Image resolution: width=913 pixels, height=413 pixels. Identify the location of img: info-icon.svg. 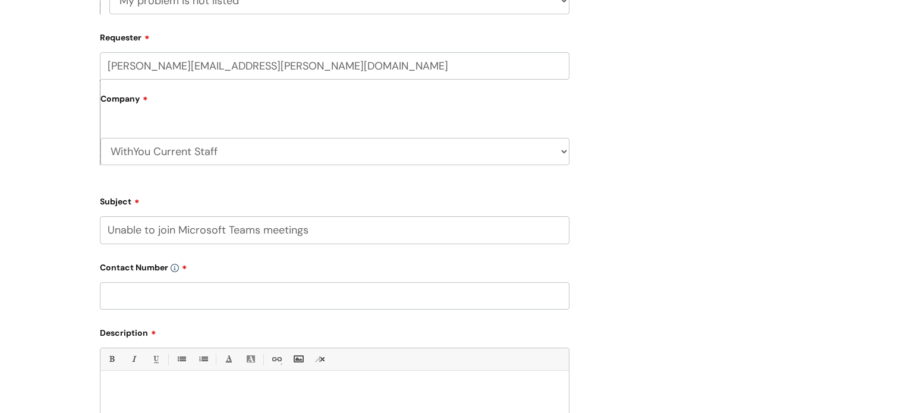
(175, 268).